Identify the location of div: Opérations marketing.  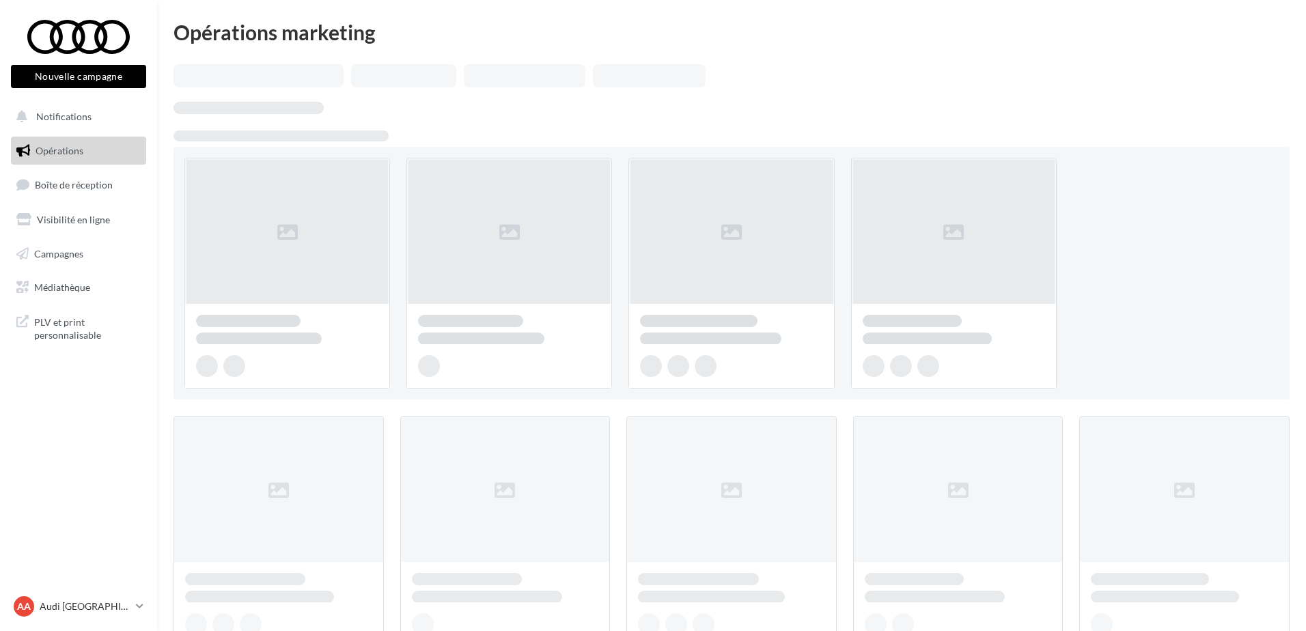
(732, 32).